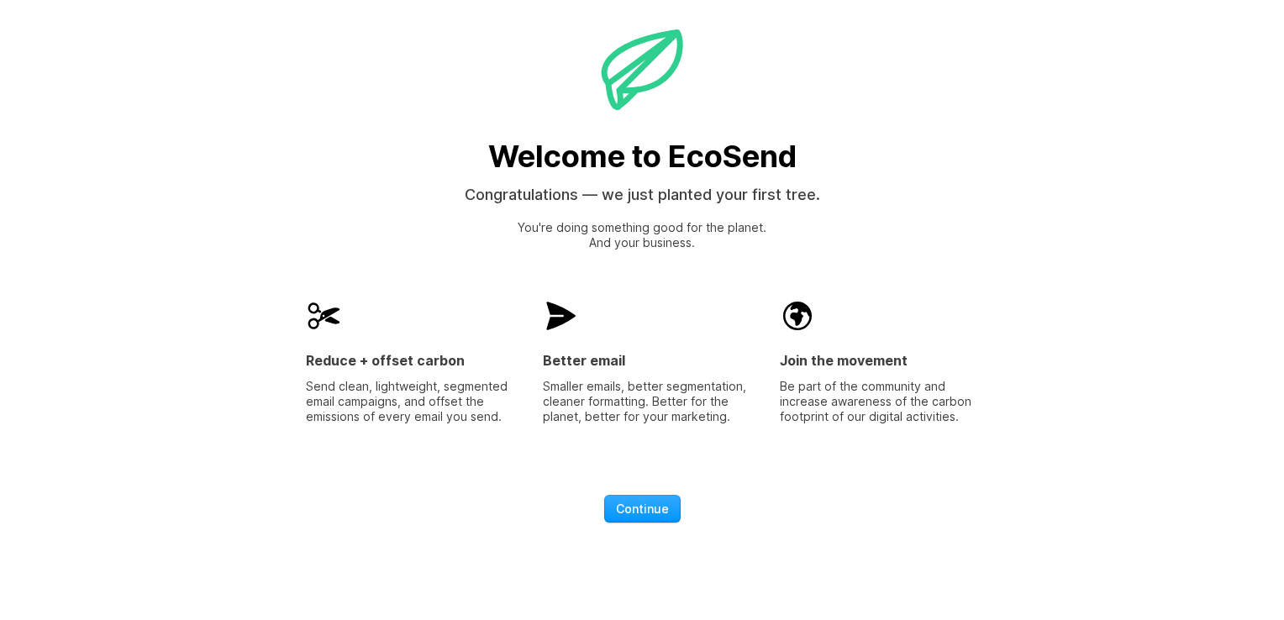 The width and height of the screenshot is (1284, 620). I want to click on h3: Join the movement, so click(879, 361).